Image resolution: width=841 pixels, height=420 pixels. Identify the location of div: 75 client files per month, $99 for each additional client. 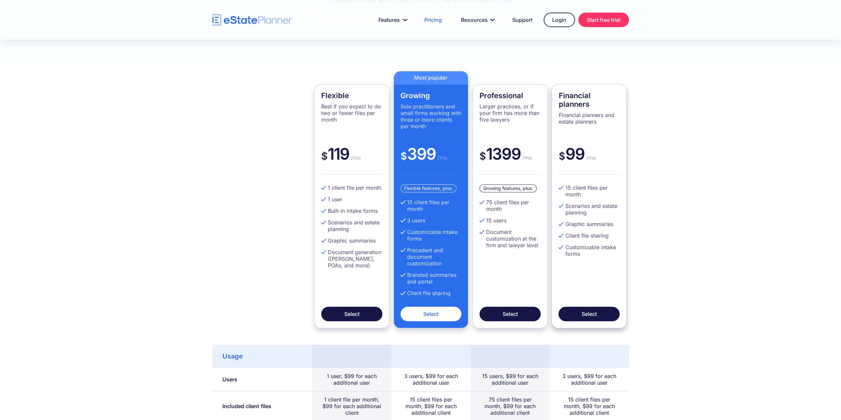
(510, 406).